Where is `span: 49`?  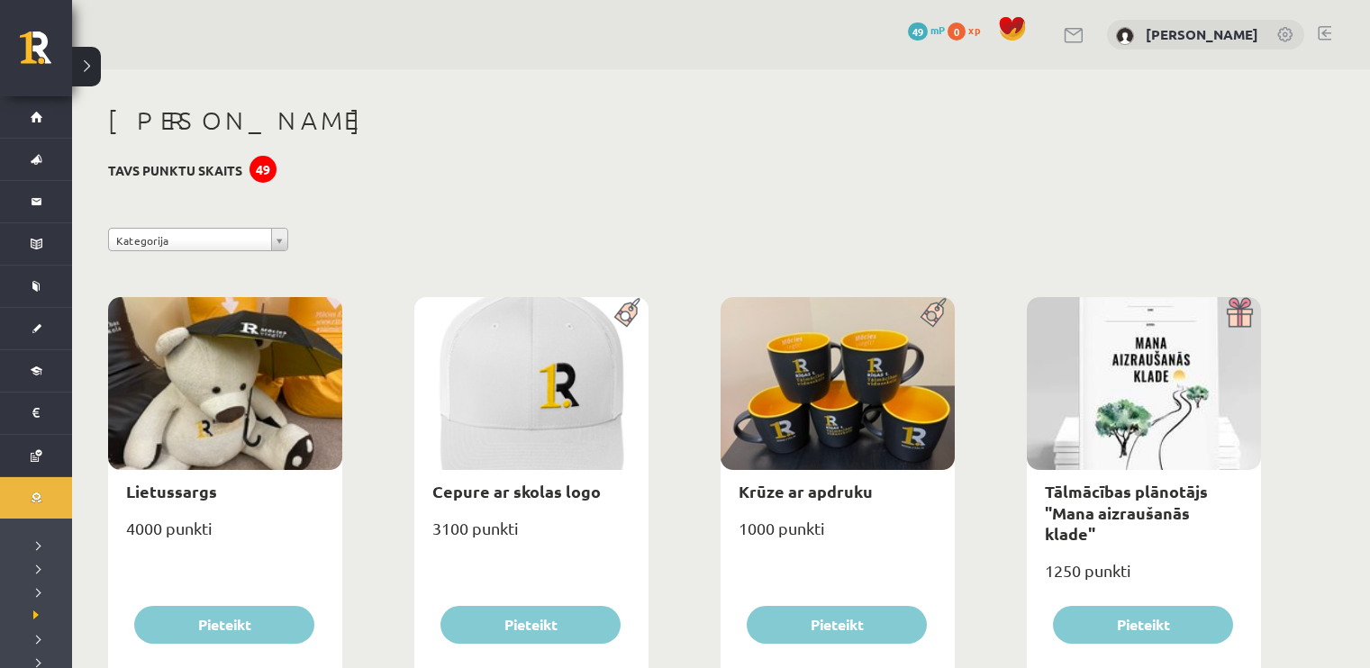 span: 49 is located at coordinates (918, 32).